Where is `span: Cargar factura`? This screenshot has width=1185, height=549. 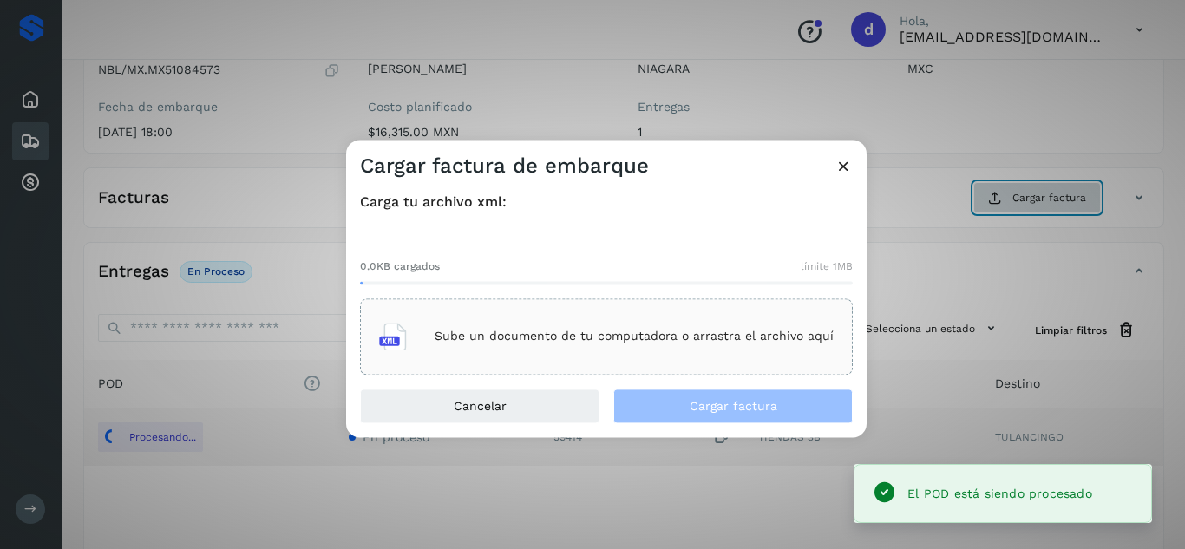 span: Cargar factura is located at coordinates (733, 406).